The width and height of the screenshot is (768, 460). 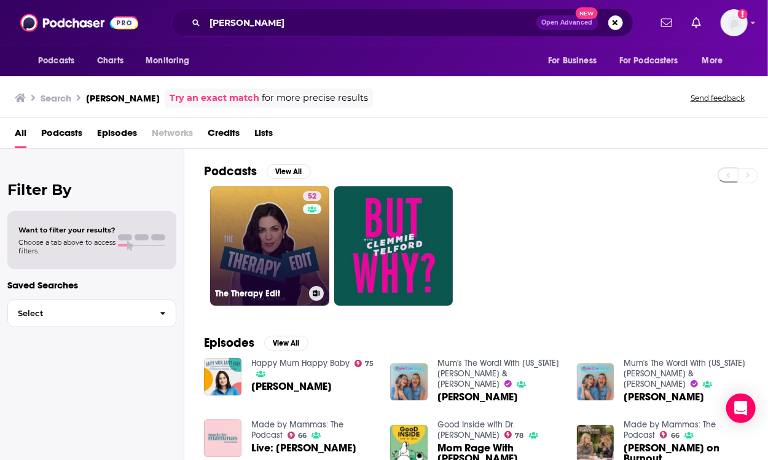 I want to click on a: Podcasts, so click(x=61, y=135).